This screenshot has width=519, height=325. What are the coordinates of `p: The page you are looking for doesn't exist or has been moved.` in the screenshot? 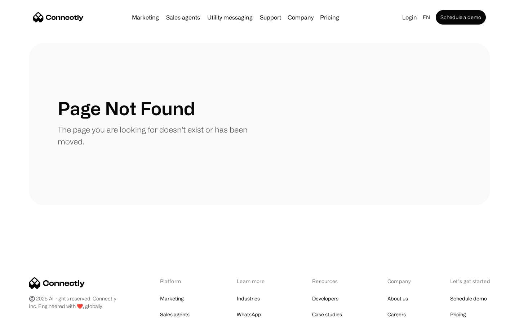 It's located at (159, 135).